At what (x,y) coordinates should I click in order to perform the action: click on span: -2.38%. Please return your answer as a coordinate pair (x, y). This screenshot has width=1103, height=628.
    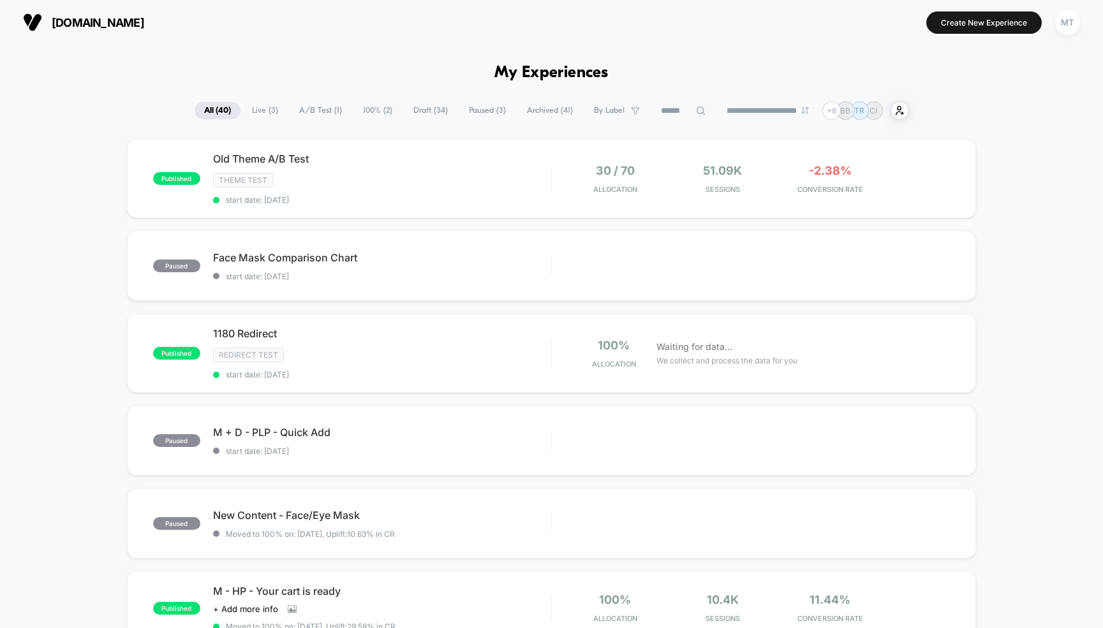
    Looking at the image, I should click on (830, 170).